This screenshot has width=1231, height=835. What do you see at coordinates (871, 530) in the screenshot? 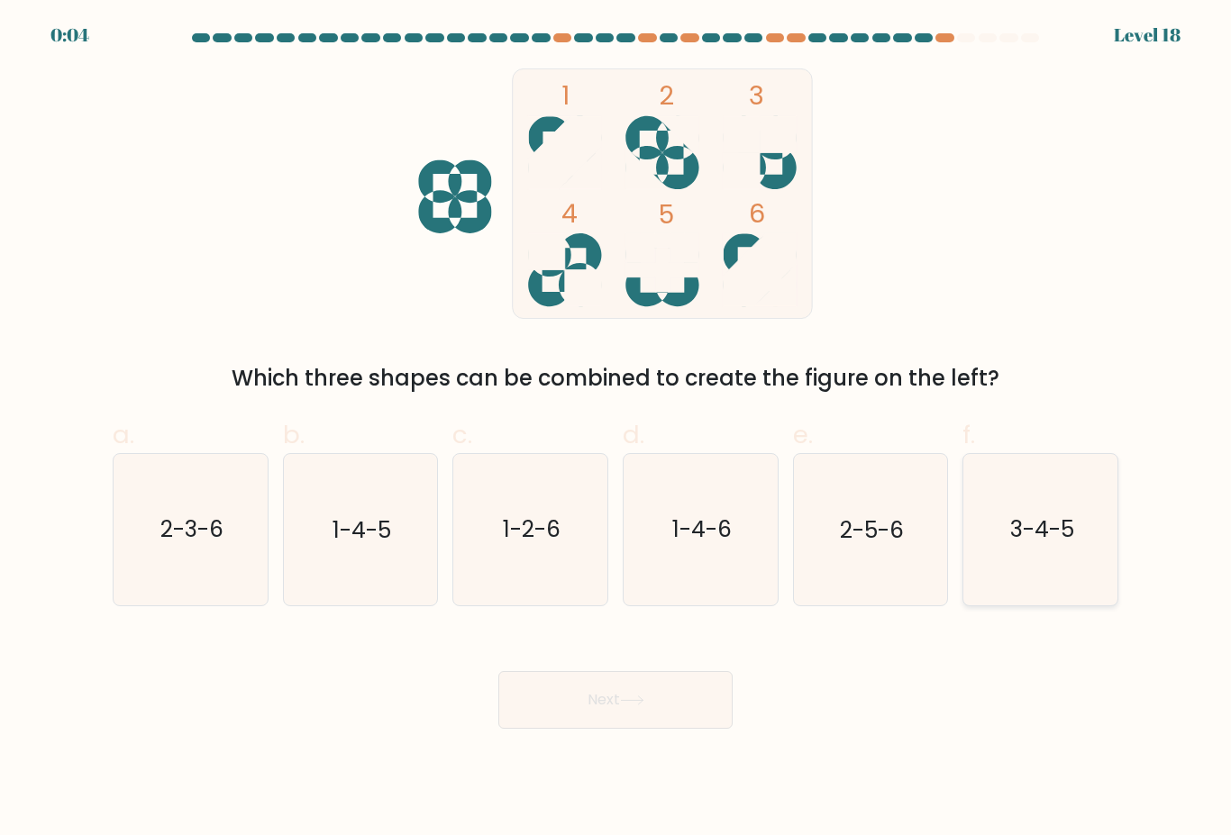
I see `text: 2-5-6` at bounding box center [871, 530].